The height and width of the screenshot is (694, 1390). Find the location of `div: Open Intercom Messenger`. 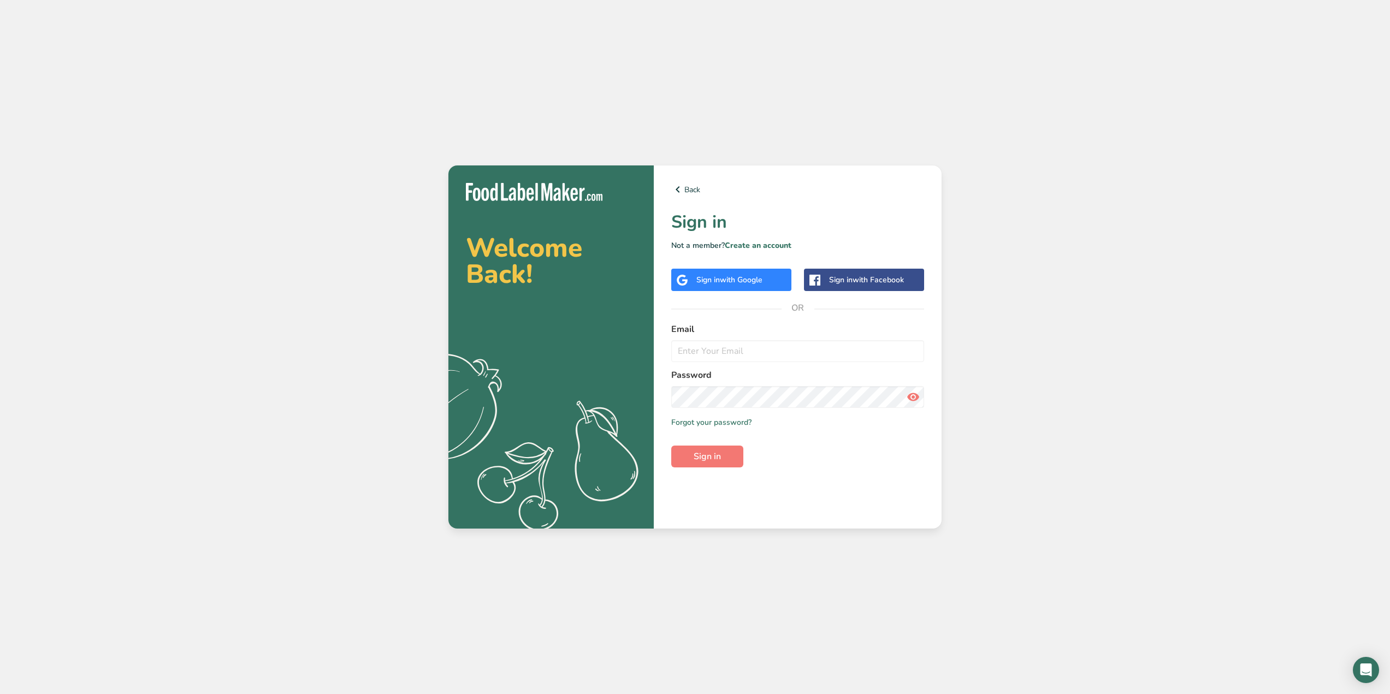

div: Open Intercom Messenger is located at coordinates (1366, 670).